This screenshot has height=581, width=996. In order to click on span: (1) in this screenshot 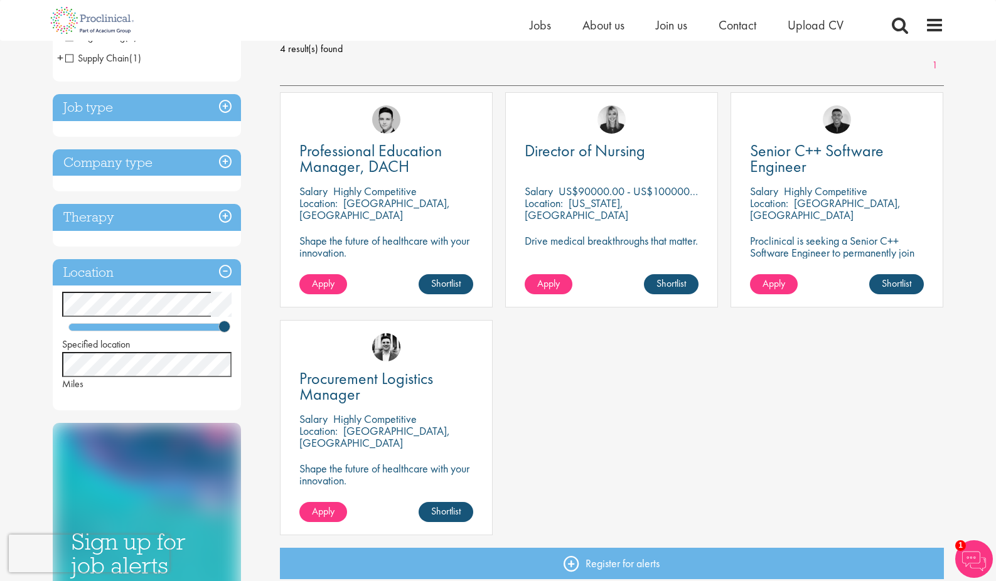, I will do `click(135, 58)`.